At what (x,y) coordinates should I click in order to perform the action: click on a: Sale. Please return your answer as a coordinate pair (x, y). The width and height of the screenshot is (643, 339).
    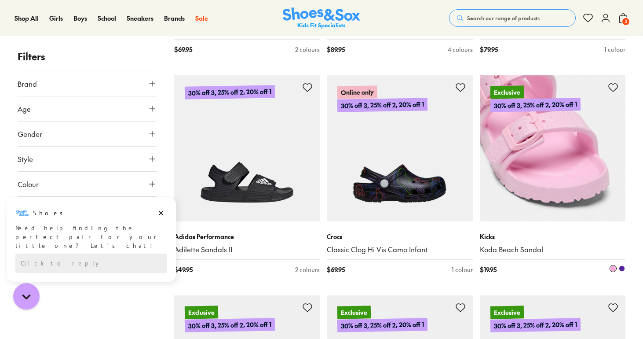
    Looking at the image, I should click on (201, 18).